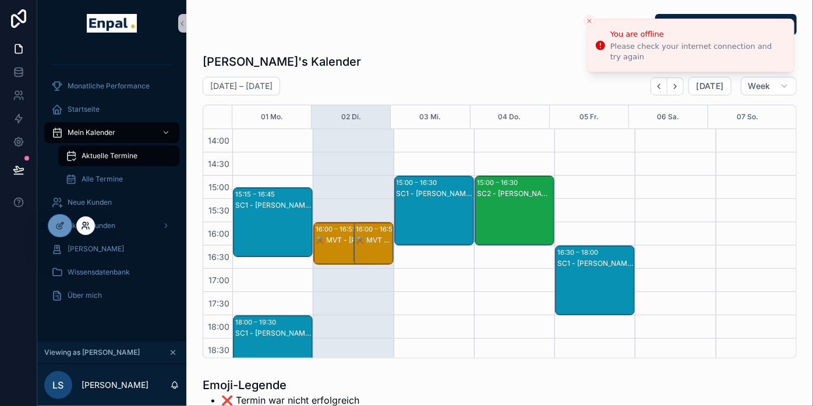  Describe the element at coordinates (112, 226) in the screenshot. I see `a: Aktive Kunden` at that location.